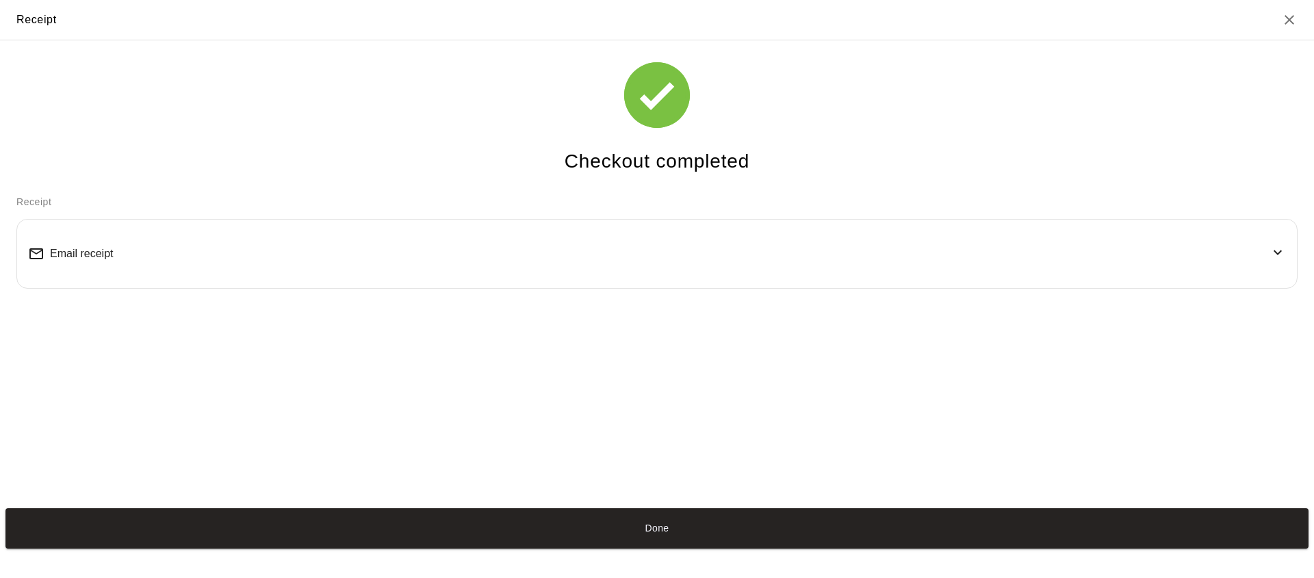 Image resolution: width=1314 pixels, height=578 pixels. I want to click on span: Email receipt, so click(81, 254).